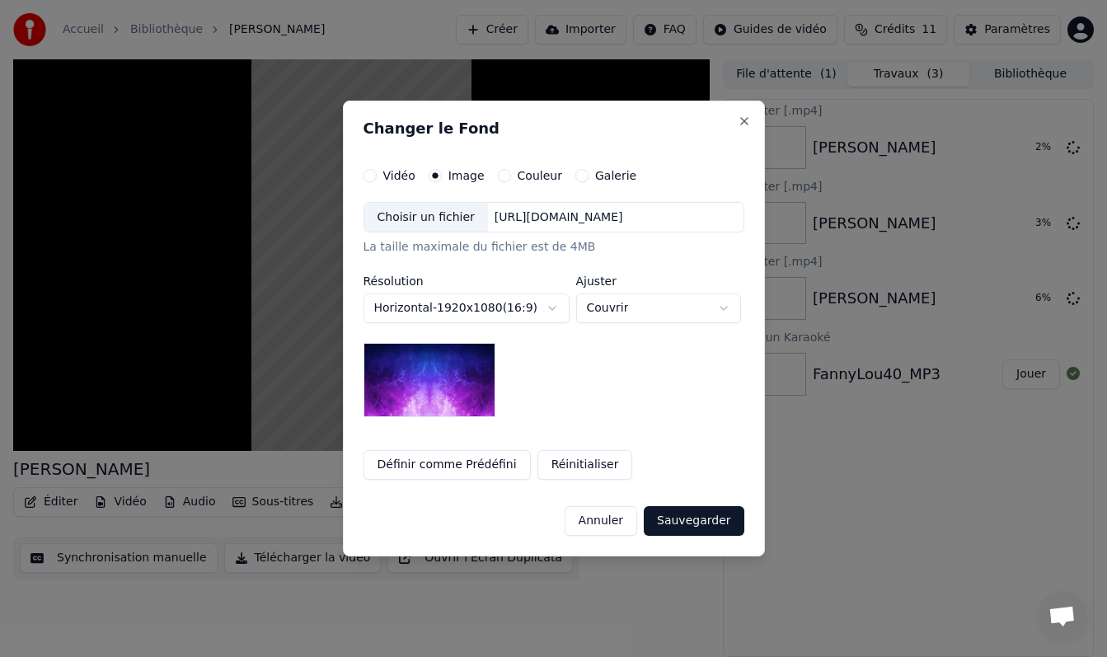 Image resolution: width=1107 pixels, height=657 pixels. Describe the element at coordinates (467, 176) in the screenshot. I see `label: Image` at that location.